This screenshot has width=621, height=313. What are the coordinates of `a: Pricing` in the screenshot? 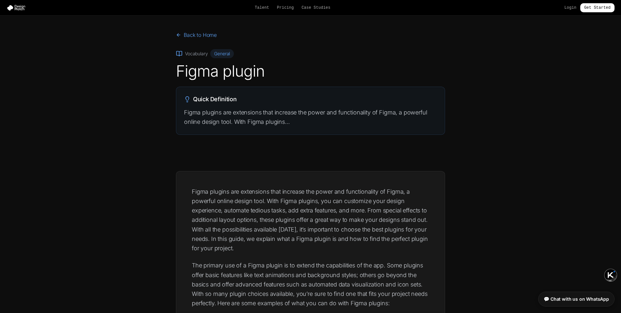 It's located at (285, 8).